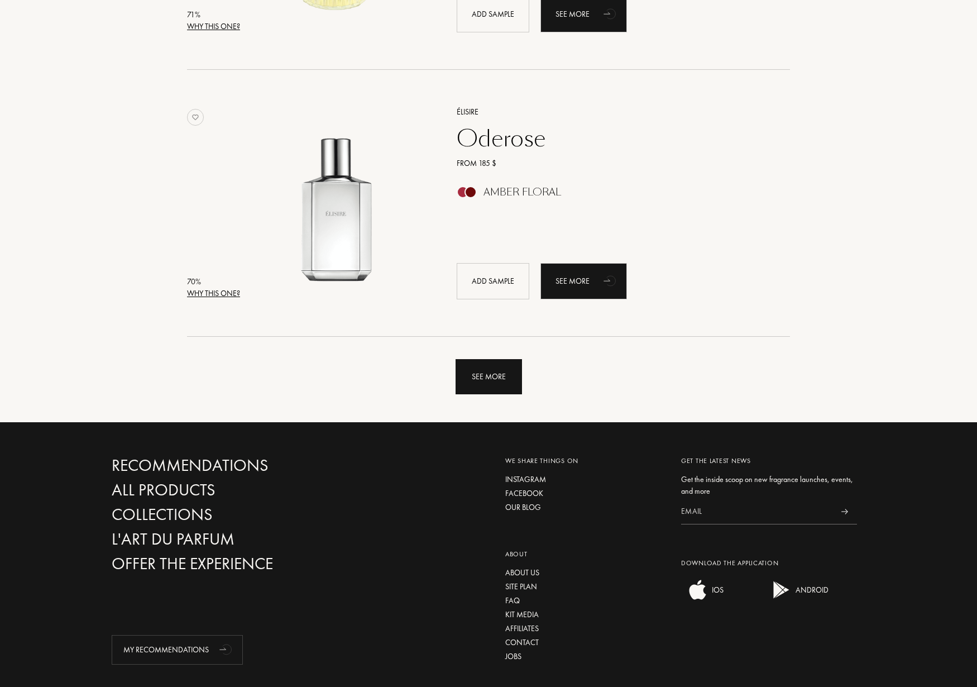 This screenshot has height=687, width=977. Describe the element at coordinates (232, 514) in the screenshot. I see `a: Collections` at that location.